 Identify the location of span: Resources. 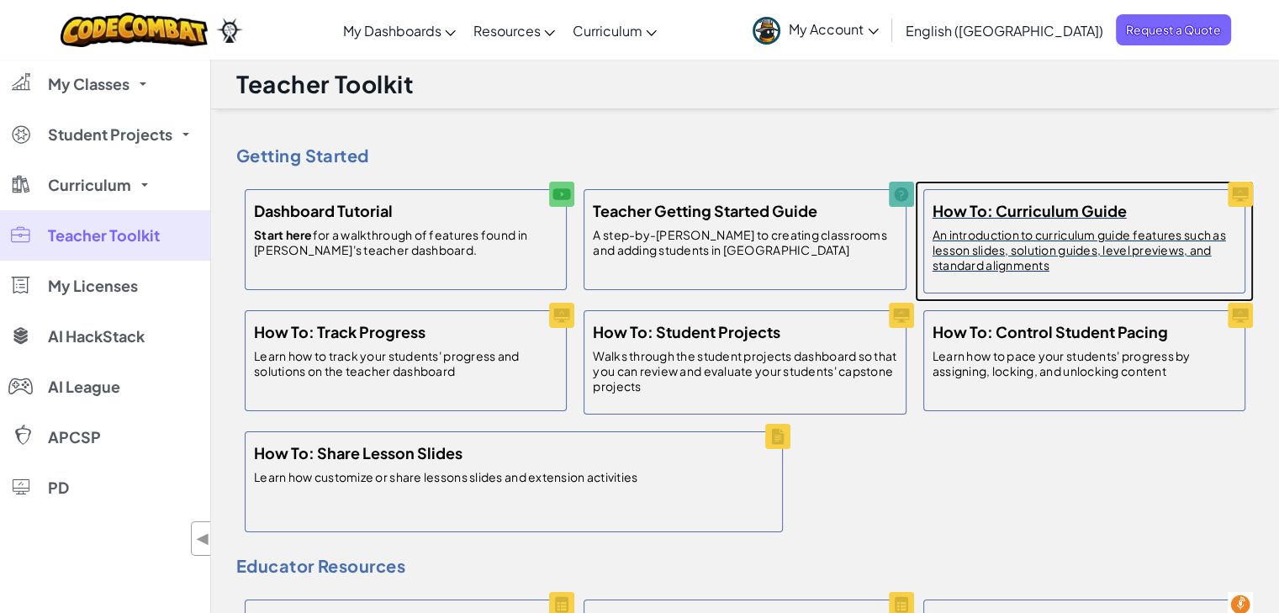
(506, 30).